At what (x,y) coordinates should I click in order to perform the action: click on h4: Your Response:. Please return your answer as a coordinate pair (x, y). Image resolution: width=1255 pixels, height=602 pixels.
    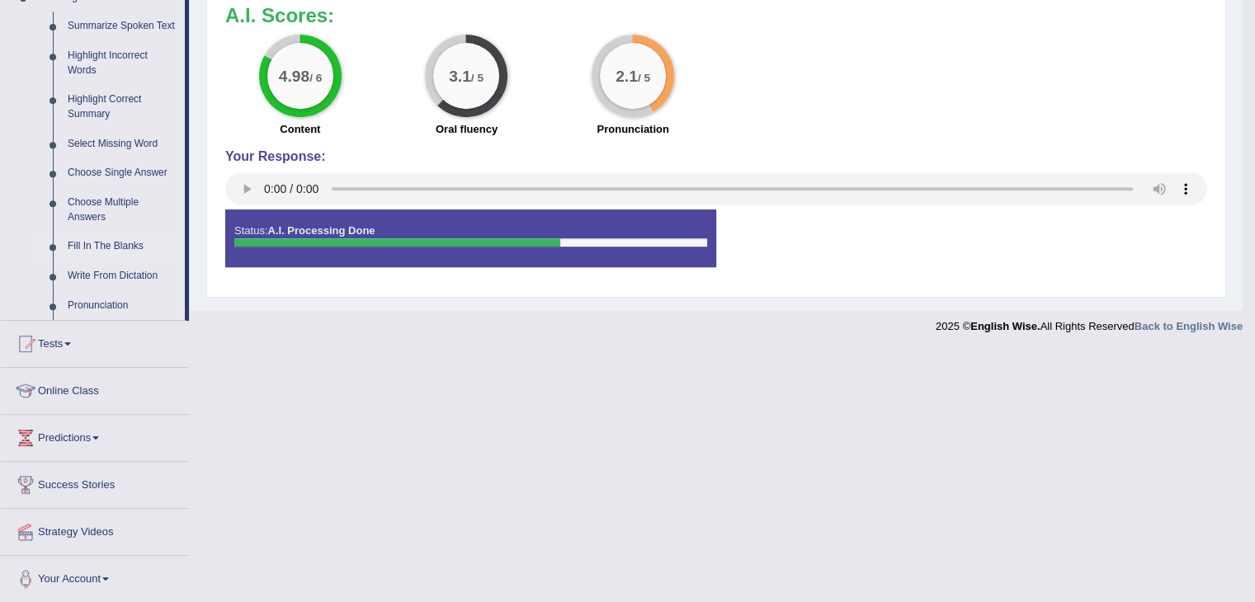
    Looking at the image, I should click on (716, 157).